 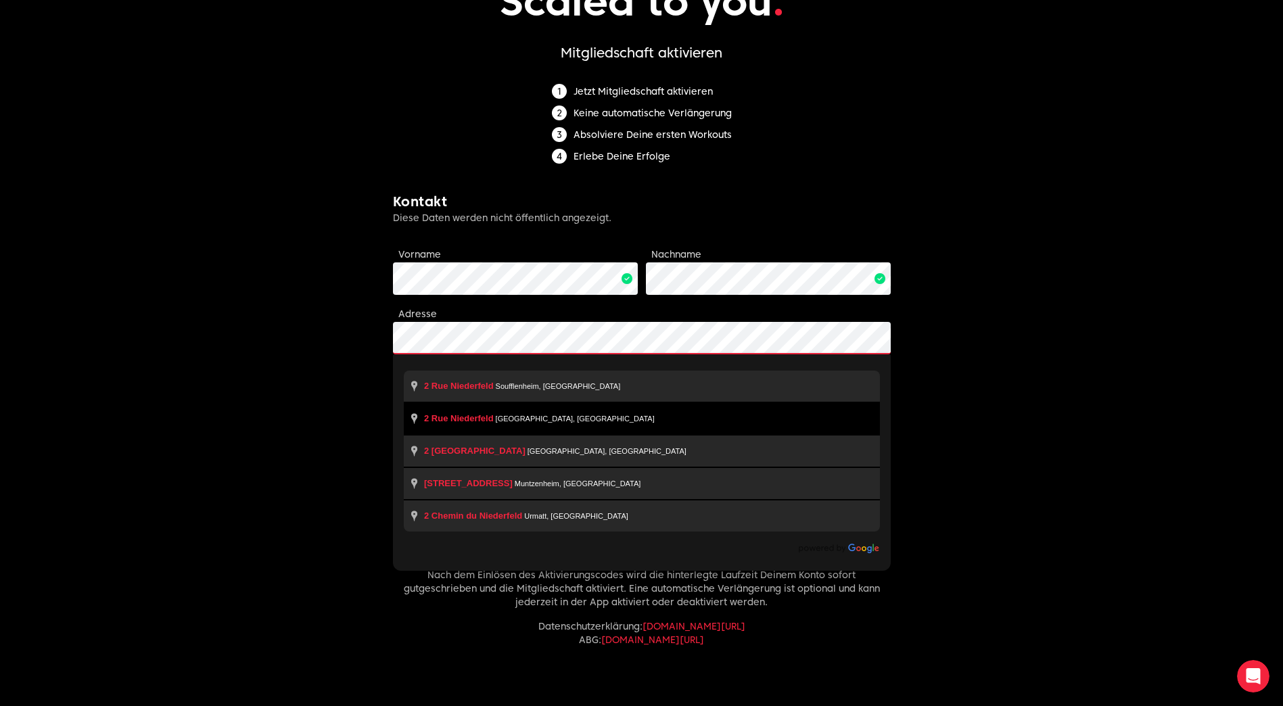 What do you see at coordinates (642, 53) in the screenshot?
I see `h1: Mitgliedschaft aktivieren` at bounding box center [642, 53].